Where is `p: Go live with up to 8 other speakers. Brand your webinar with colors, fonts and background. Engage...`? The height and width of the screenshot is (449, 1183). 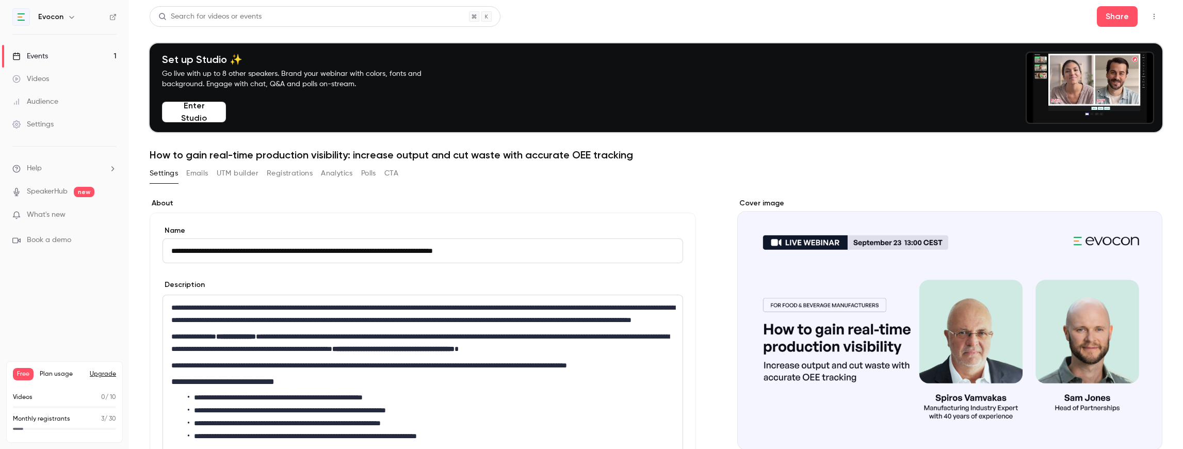
p: Go live with up to 8 other speakers. Brand your webinar with colors, fonts and background. Engage... is located at coordinates (304, 79).